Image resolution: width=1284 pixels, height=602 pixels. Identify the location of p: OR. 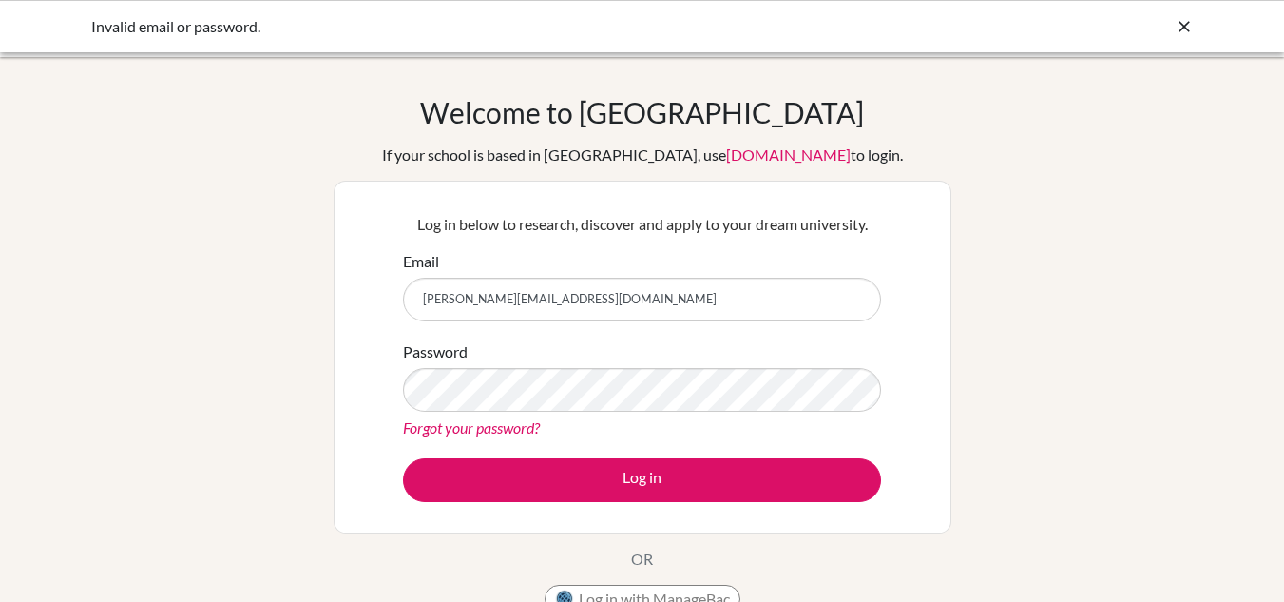
(641, 559).